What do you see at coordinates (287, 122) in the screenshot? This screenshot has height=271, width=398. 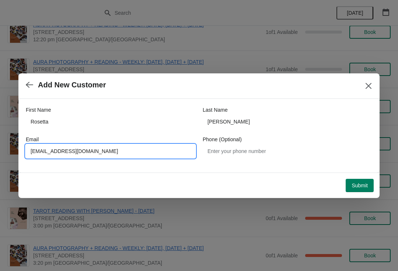 I see `input: Smith` at bounding box center [287, 122].